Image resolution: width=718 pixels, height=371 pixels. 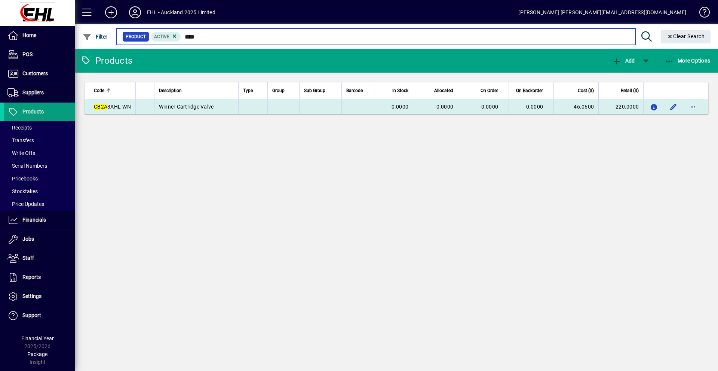 I want to click on button: More options, so click(x=693, y=107).